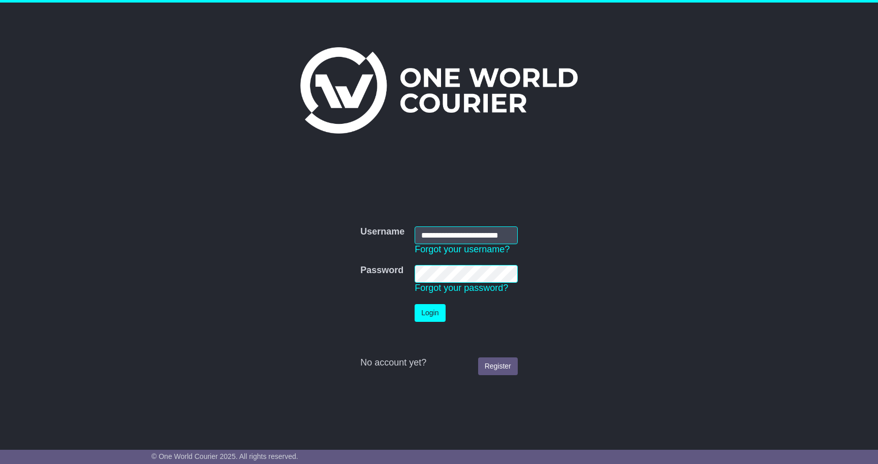  I want to click on a: Forgot your username?, so click(462, 250).